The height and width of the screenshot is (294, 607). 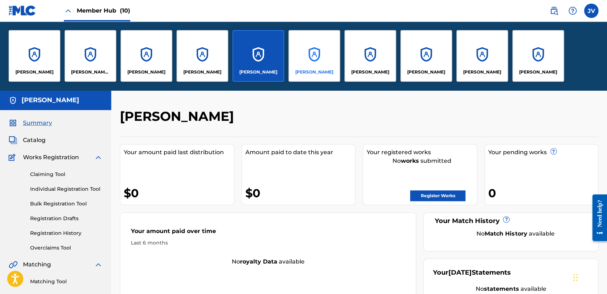 I want to click on span: Member Hub, so click(x=103, y=10).